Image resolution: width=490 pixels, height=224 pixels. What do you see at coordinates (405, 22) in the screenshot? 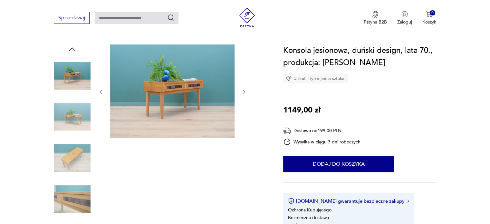
I see `p: Zaloguj` at bounding box center [405, 22].